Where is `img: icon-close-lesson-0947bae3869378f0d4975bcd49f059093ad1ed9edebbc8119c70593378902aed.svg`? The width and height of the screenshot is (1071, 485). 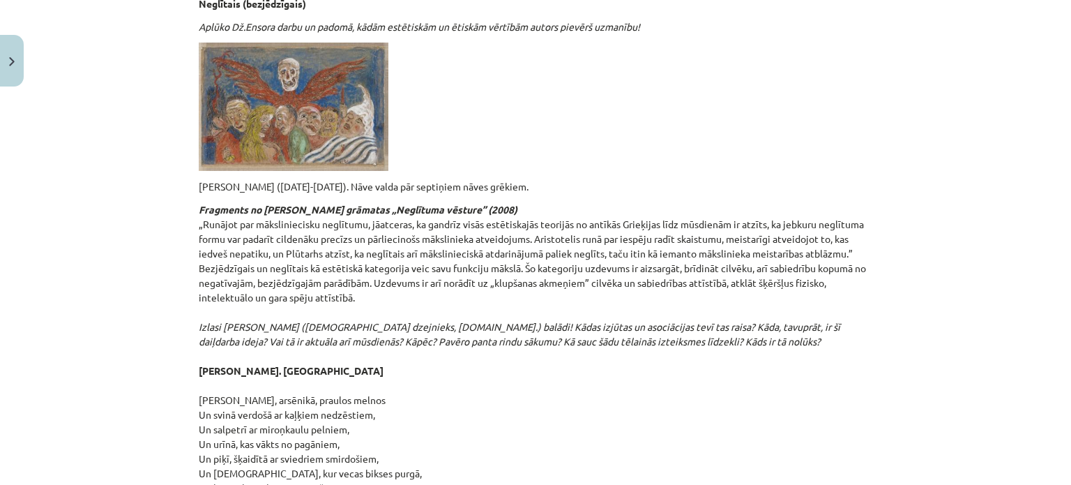
img: icon-close-lesson-0947bae3869378f0d4975bcd49f059093ad1ed9edebbc8119c70593378902aed.svg is located at coordinates (12, 61).